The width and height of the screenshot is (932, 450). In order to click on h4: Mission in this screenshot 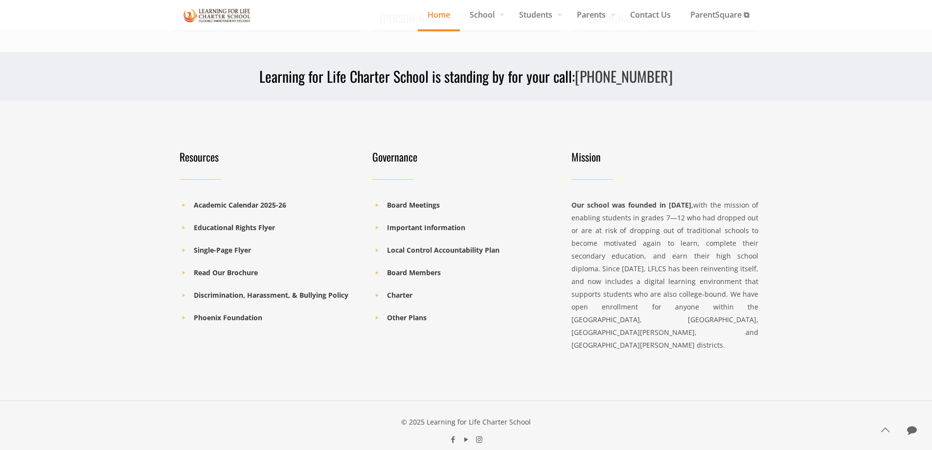, I will do `click(665, 157)`.